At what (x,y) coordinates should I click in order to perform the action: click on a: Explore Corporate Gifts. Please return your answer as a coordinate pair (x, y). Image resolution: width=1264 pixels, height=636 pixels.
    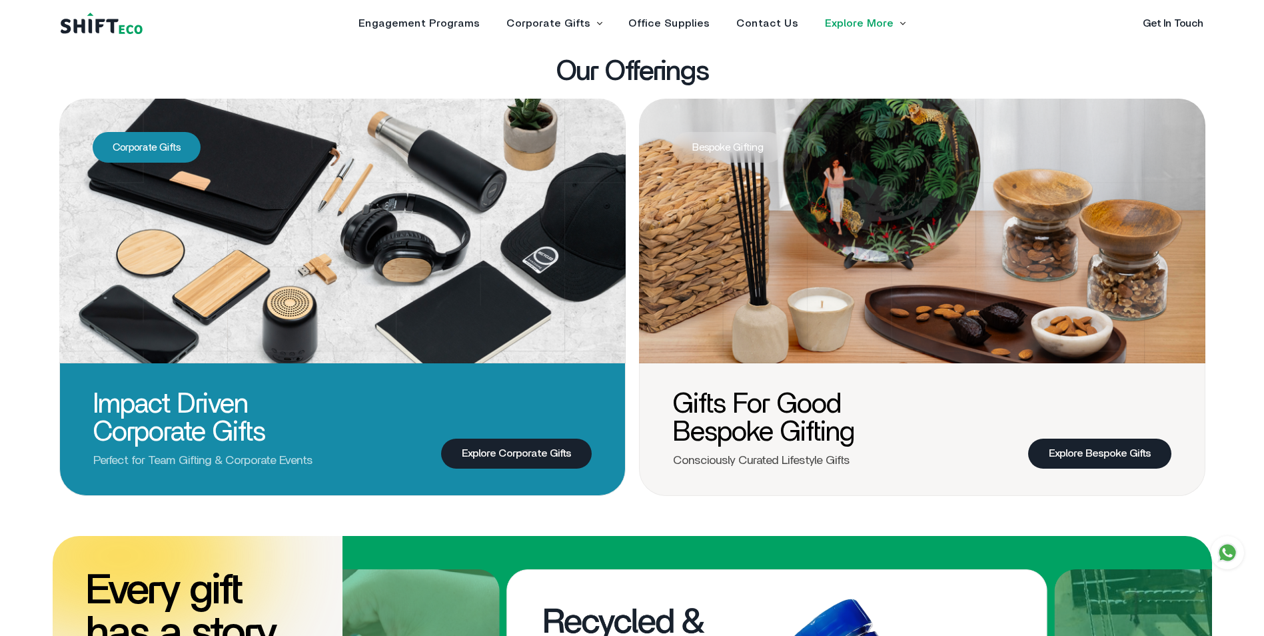
    Looking at the image, I should click on (517, 453).